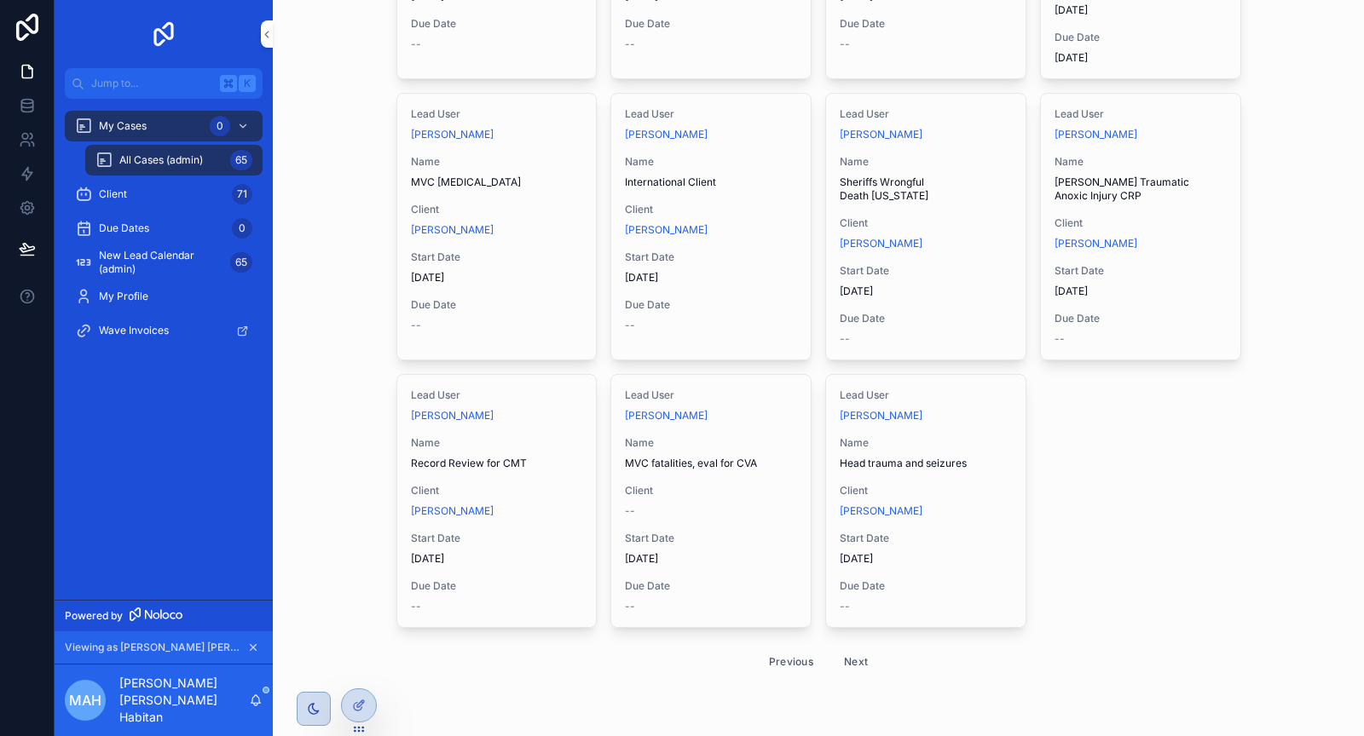 The width and height of the screenshot is (1364, 736). I want to click on a: My Profile, so click(164, 297).